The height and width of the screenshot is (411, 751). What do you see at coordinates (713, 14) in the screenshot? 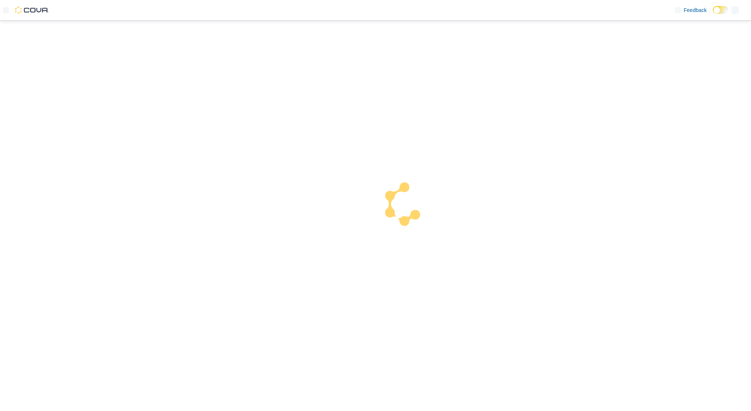
I see `span: Dark Mode` at bounding box center [713, 14].